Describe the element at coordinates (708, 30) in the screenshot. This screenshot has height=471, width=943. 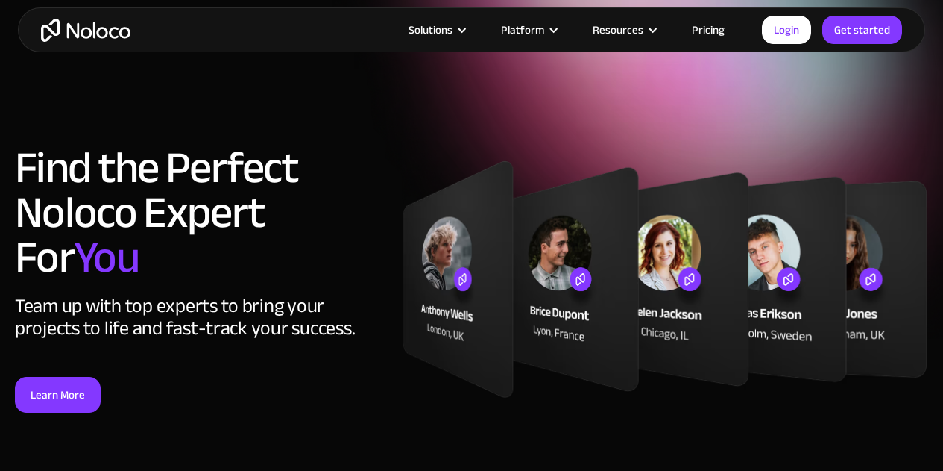
I see `a: Pricing` at that location.